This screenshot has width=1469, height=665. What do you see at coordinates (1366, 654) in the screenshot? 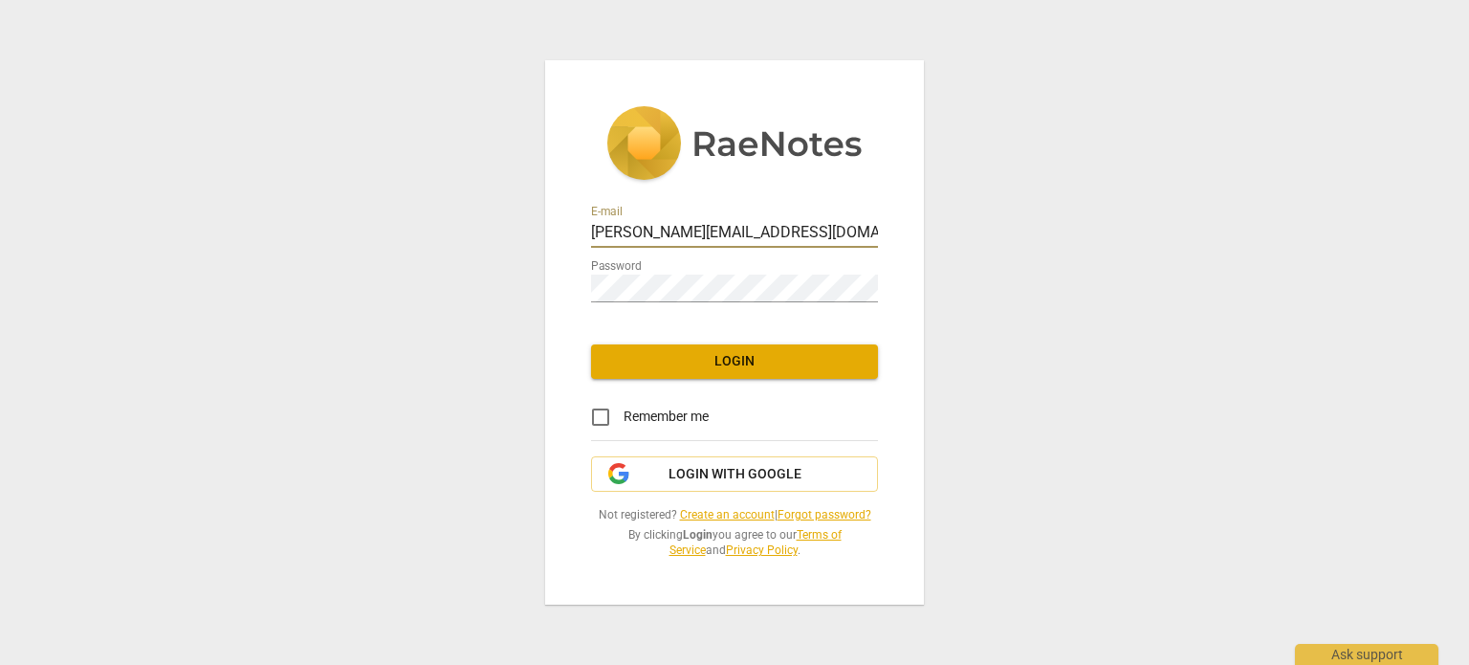
I see `div: Ask support` at bounding box center [1366, 654].